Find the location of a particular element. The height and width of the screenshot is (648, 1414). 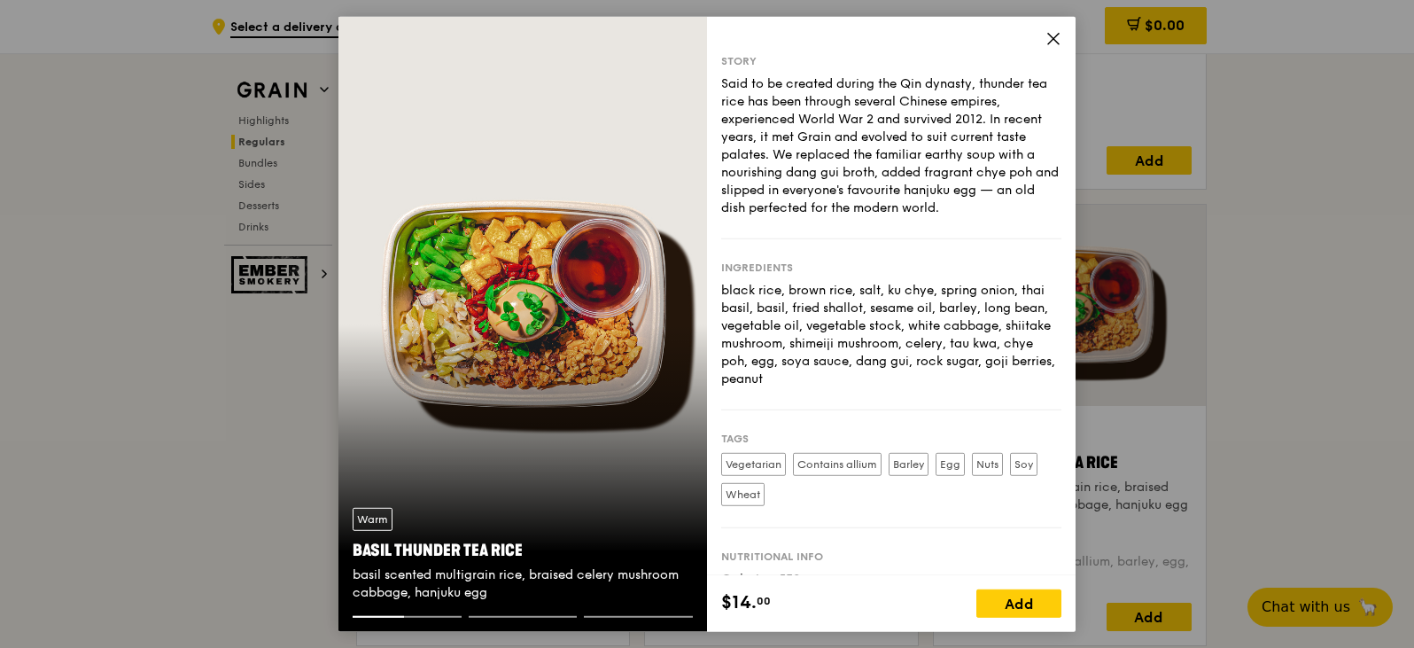

label: Barley is located at coordinates (908, 463).